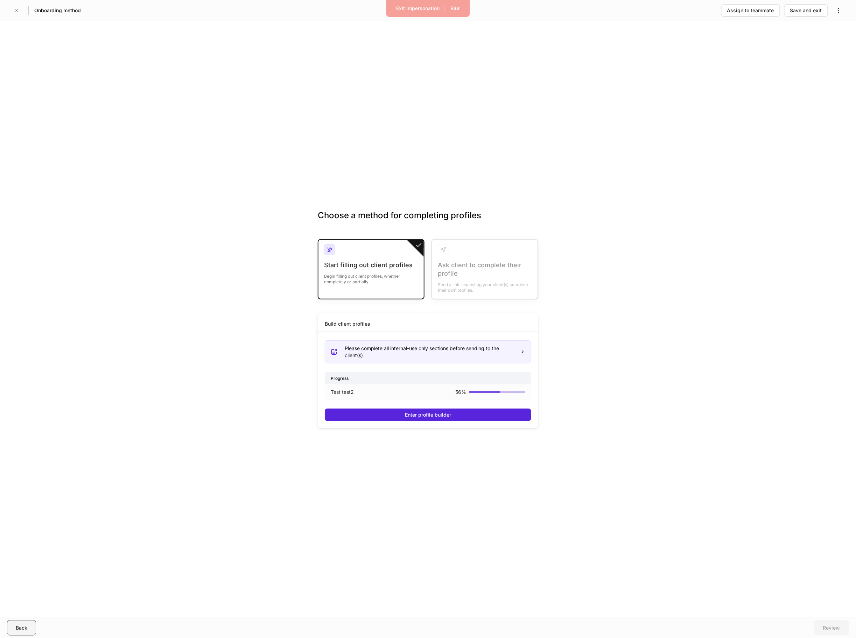  Describe the element at coordinates (348, 324) in the screenshot. I see `div: Build client profiles` at that location.